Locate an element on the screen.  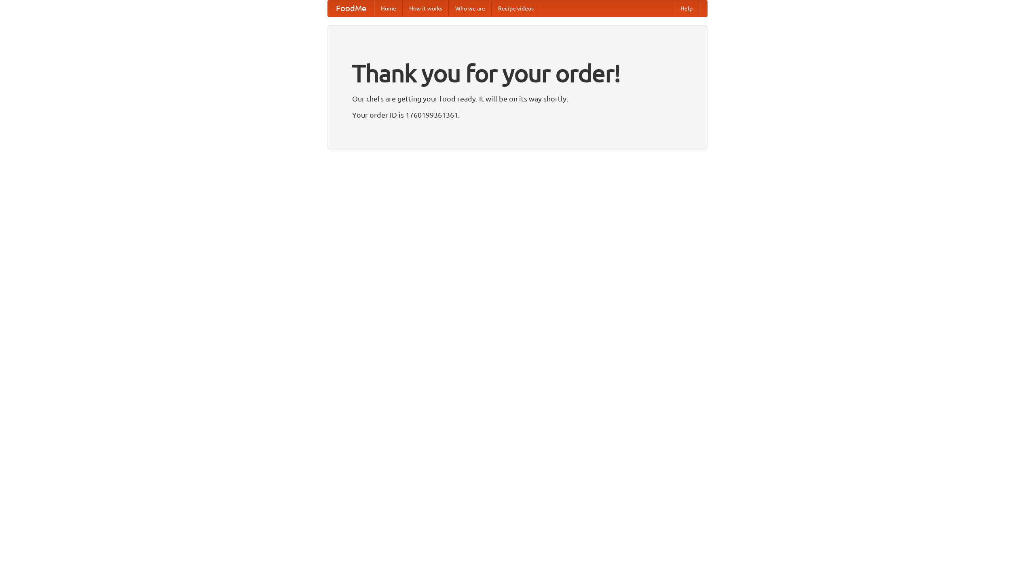
h1: Thank you for your order! is located at coordinates (517, 73).